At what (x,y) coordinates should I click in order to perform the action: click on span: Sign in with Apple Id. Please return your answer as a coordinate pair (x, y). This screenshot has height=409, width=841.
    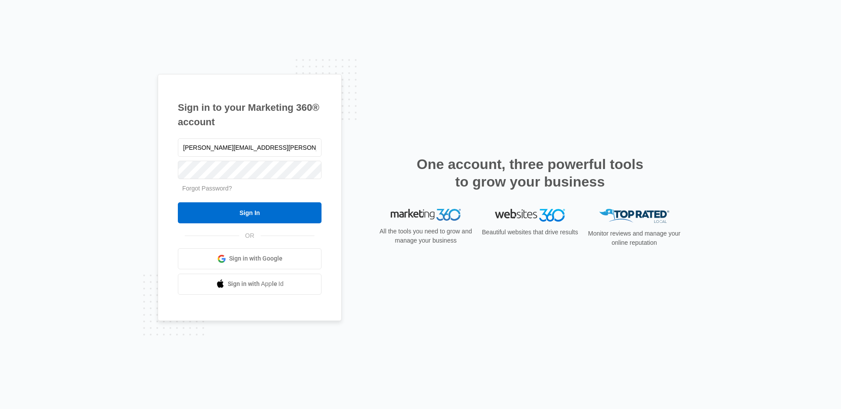
    Looking at the image, I should click on (256, 284).